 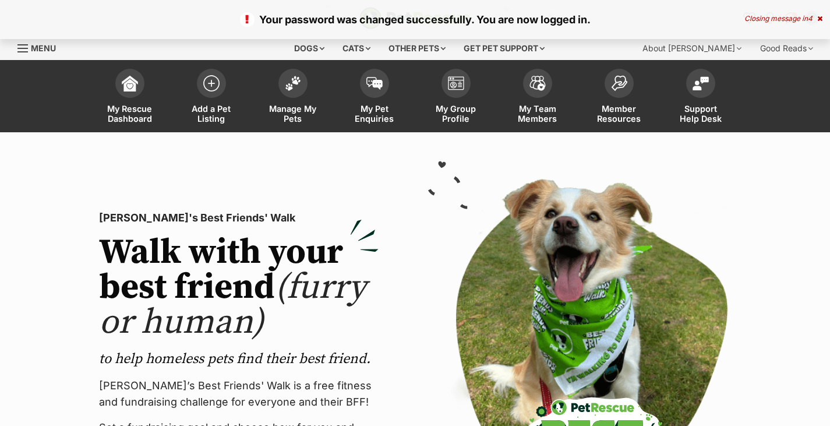 I want to click on img: member-resources-icon-8e73f808a243e03378d46382f2149f9095a855e16c252ad45f914b54edf8863c.svg, so click(x=619, y=83).